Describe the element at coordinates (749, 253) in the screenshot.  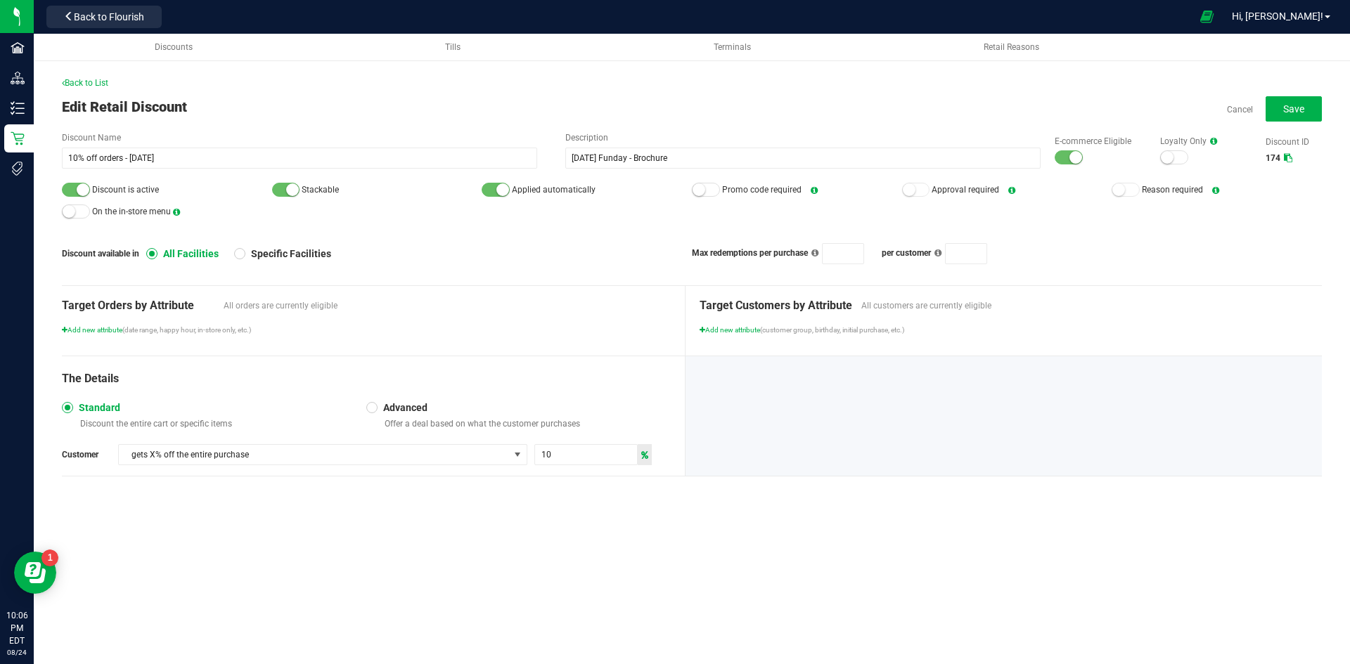
I see `span: Max redemptions per purchase` at that location.